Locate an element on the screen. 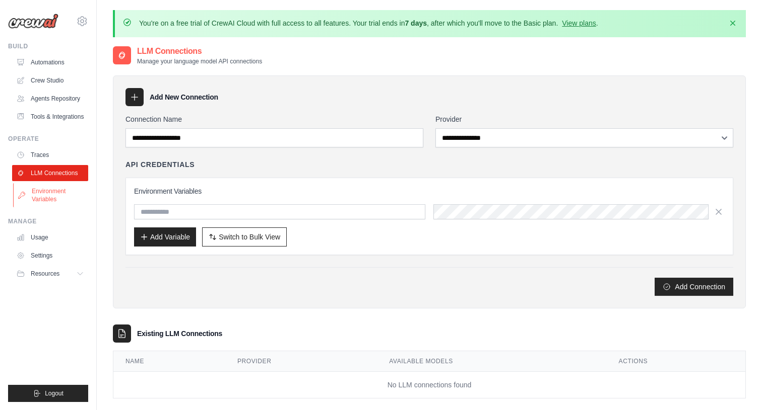  label: Provider is located at coordinates (584, 119).